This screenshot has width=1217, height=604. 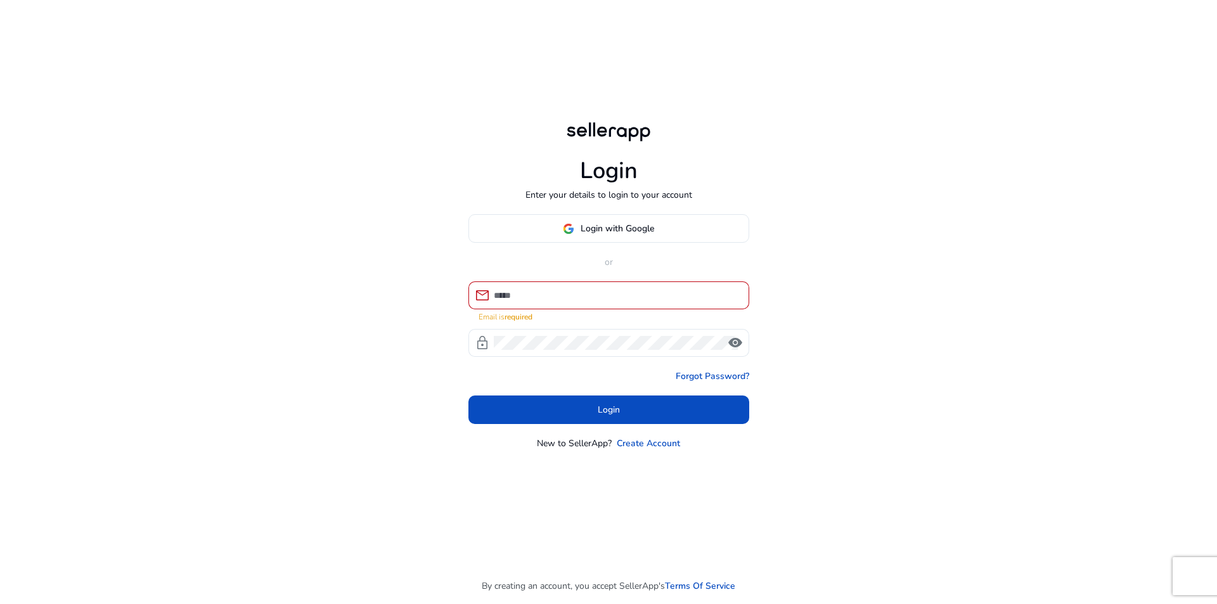 I want to click on span: lock, so click(x=482, y=343).